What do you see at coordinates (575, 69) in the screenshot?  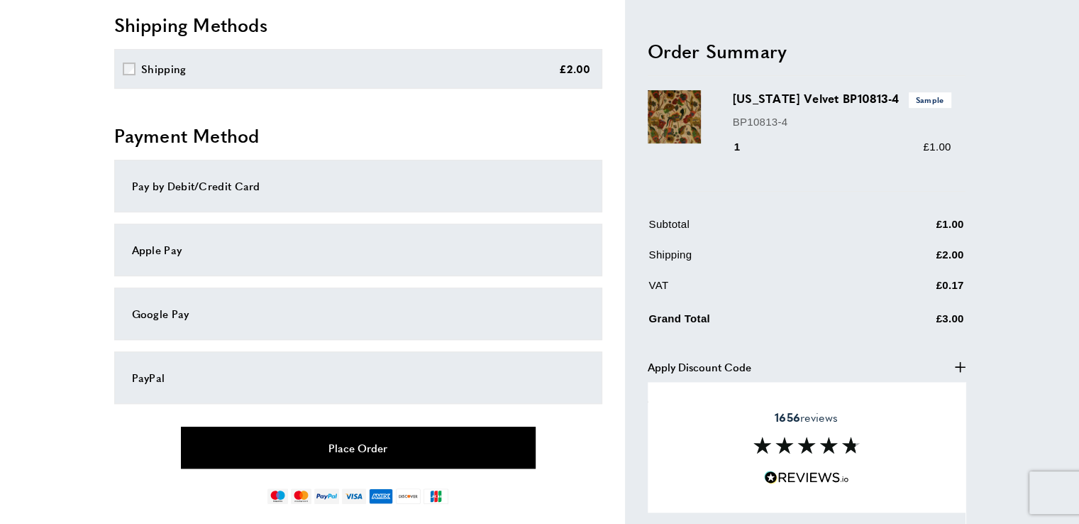 I see `div: £2.00` at bounding box center [575, 69].